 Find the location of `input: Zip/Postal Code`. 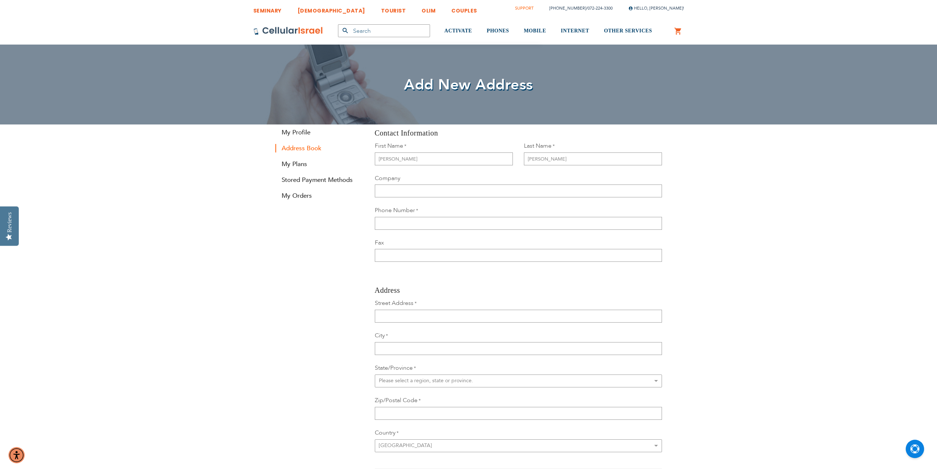

input: Zip/Postal Code is located at coordinates (518, 413).